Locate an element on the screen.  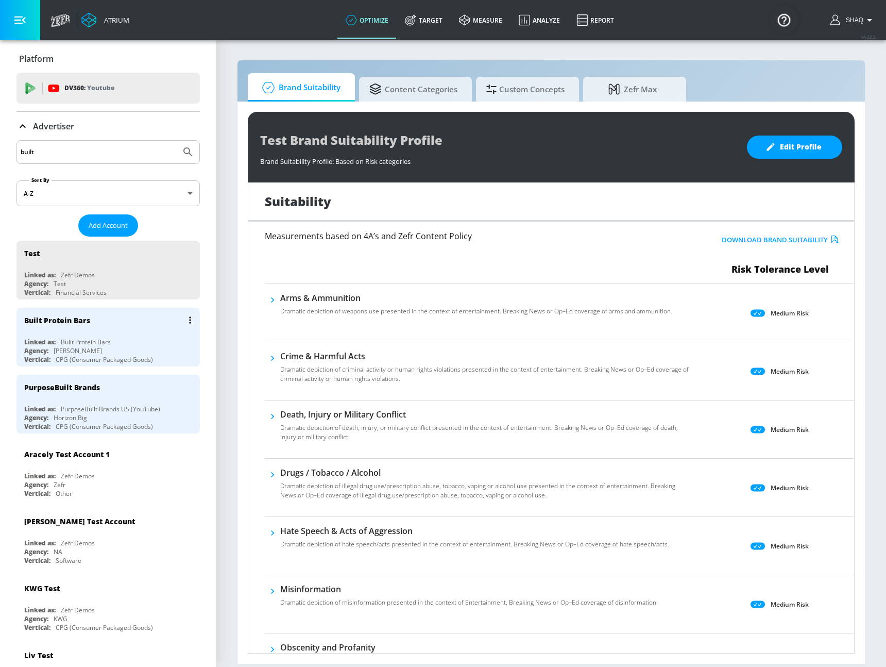
span: login as: shaquille.huang@zefr.com is located at coordinates (853, 20).